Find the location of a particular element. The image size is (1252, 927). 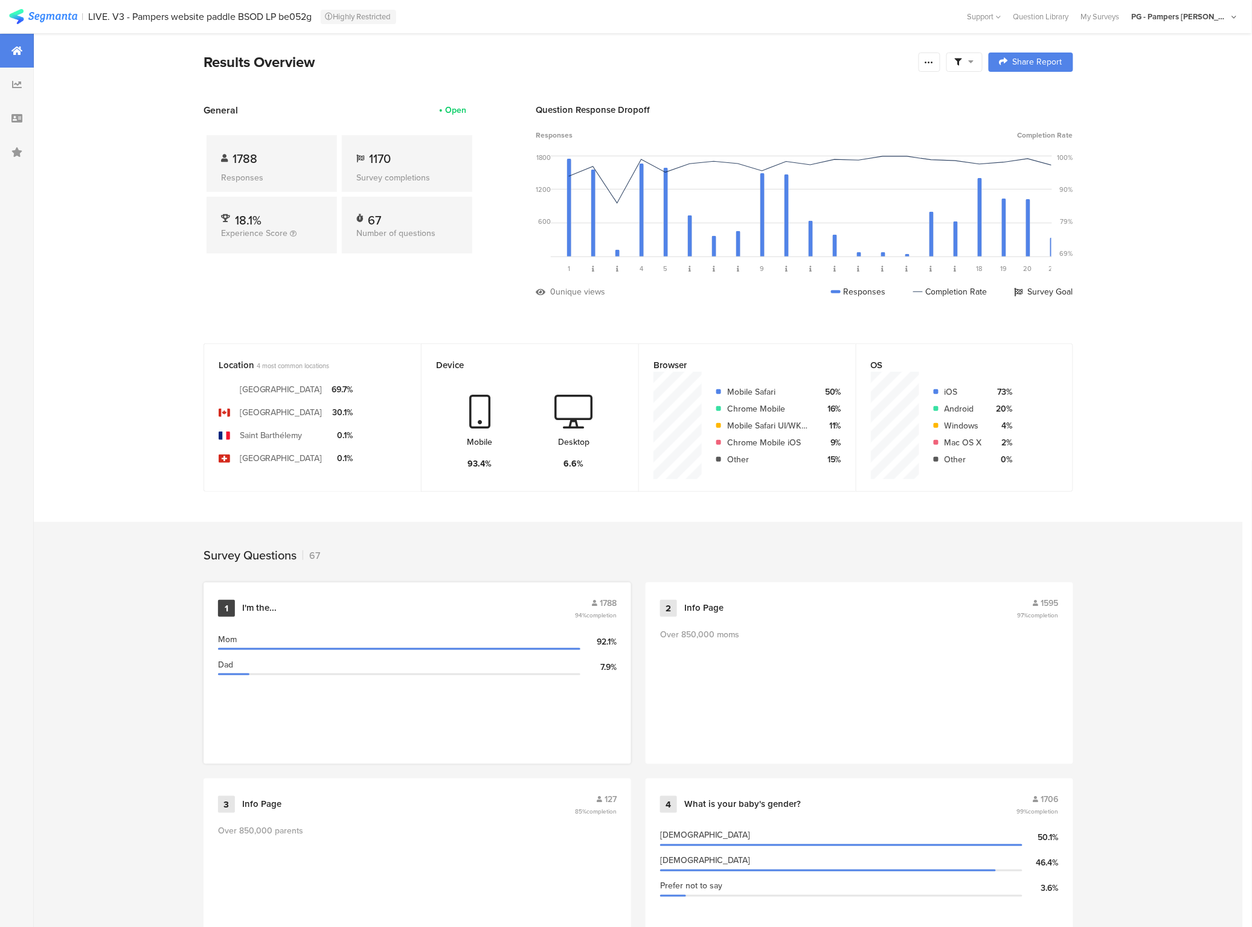

div: 1200 is located at coordinates (543, 190).